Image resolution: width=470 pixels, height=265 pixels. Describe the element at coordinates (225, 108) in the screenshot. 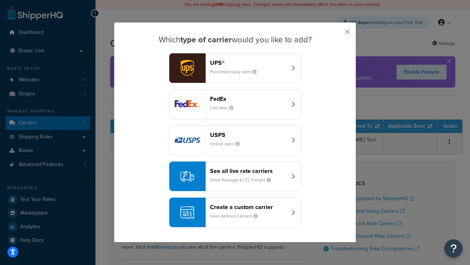

I see `small: List rates` at that location.